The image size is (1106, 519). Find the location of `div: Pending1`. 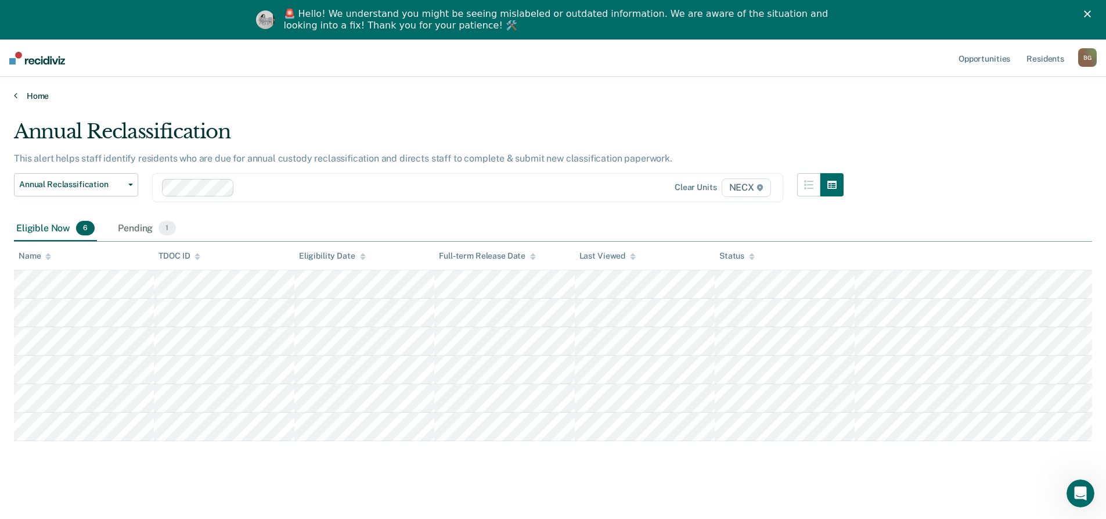

div: Pending1 is located at coordinates (146, 229).